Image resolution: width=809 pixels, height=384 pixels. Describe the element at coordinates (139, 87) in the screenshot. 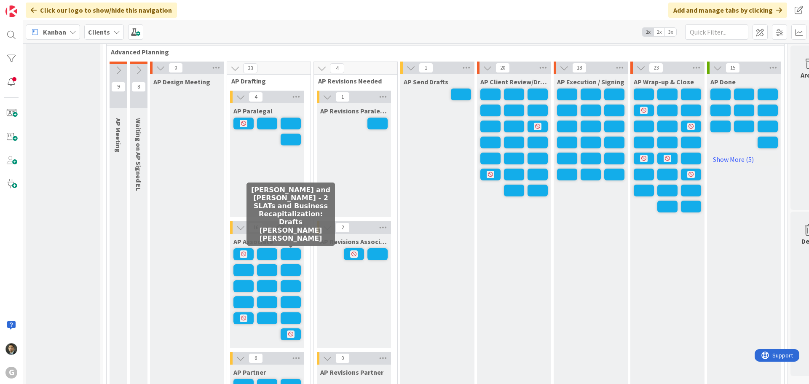

I see `span: 8` at that location.